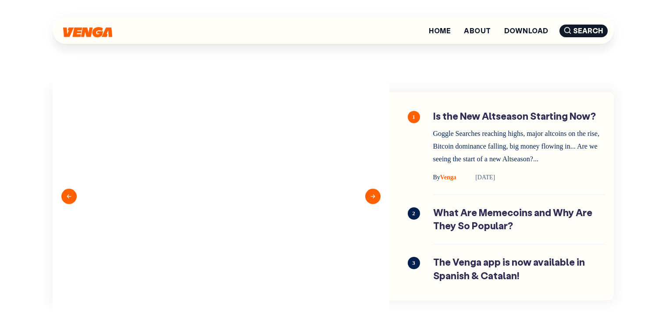  What do you see at coordinates (526, 31) in the screenshot?
I see `a: Download` at bounding box center [526, 31].